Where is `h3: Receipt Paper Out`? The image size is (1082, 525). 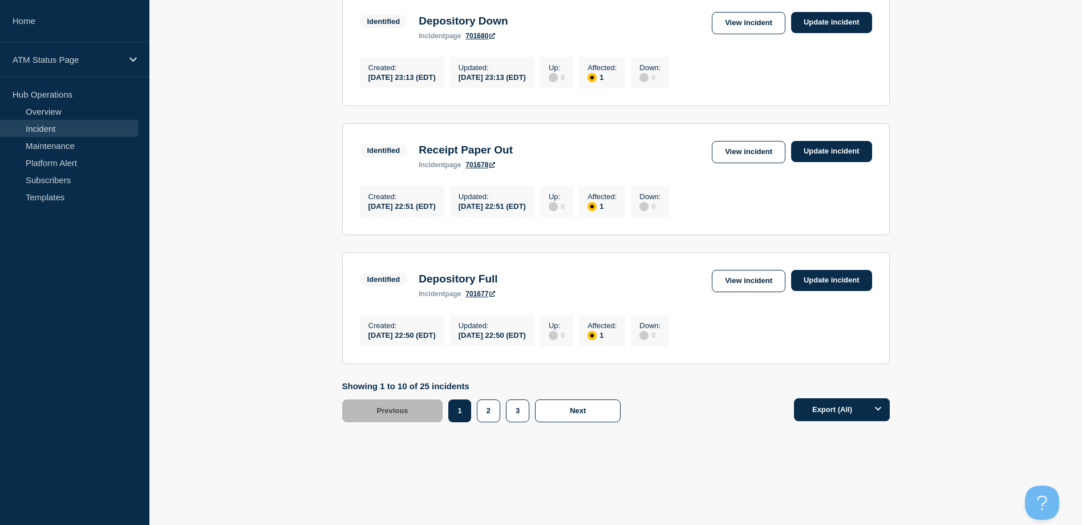 h3: Receipt Paper Out is located at coordinates (465, 150).